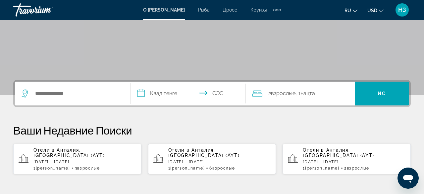  What do you see at coordinates (46, 10) in the screenshot?
I see `a: Травориум` at bounding box center [46, 10].